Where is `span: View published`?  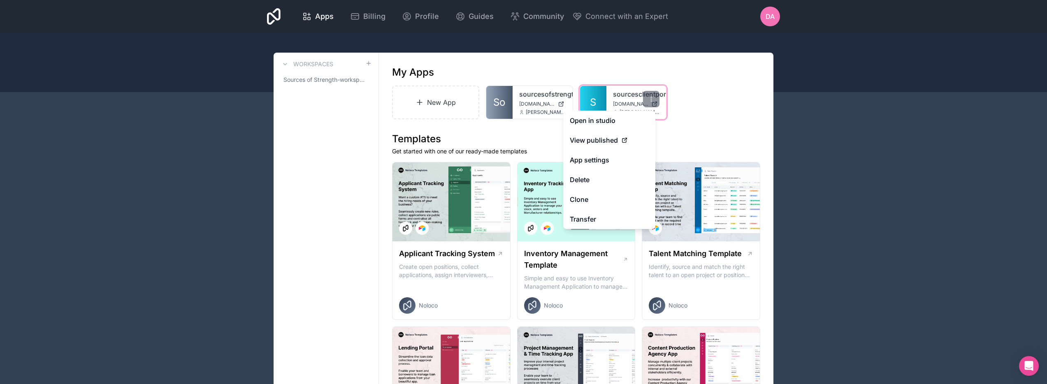 span: View published is located at coordinates (594, 140).